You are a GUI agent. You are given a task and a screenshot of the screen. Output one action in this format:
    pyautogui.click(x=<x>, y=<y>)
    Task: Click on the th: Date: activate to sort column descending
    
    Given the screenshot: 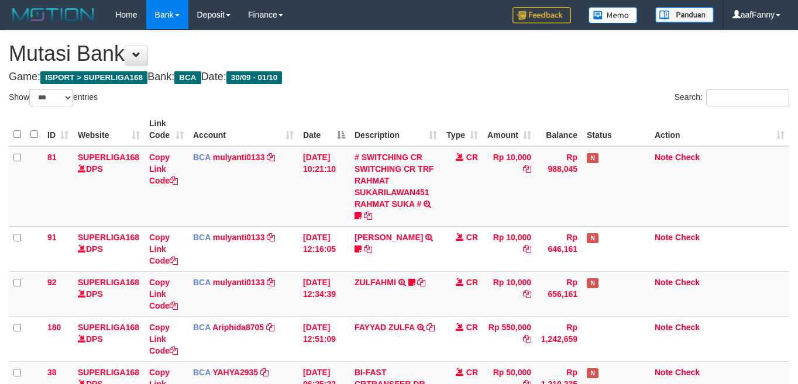 What is the action you would take?
    pyautogui.click(x=324, y=129)
    